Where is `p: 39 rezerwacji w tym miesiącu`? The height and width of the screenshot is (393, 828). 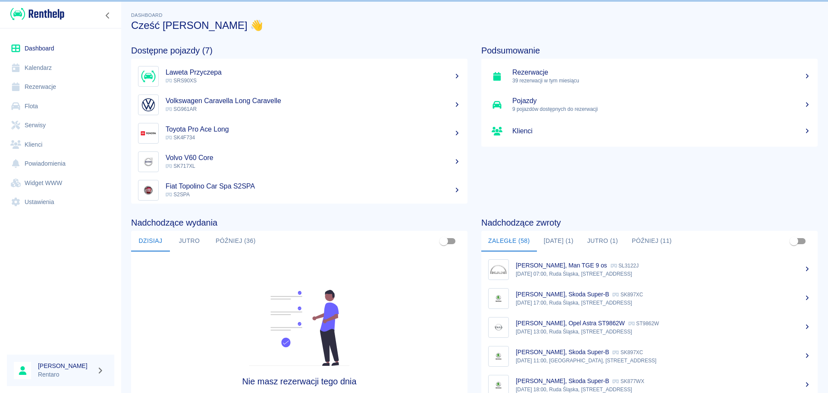
p: 39 rezerwacji w tym miesiącu is located at coordinates (661, 81).